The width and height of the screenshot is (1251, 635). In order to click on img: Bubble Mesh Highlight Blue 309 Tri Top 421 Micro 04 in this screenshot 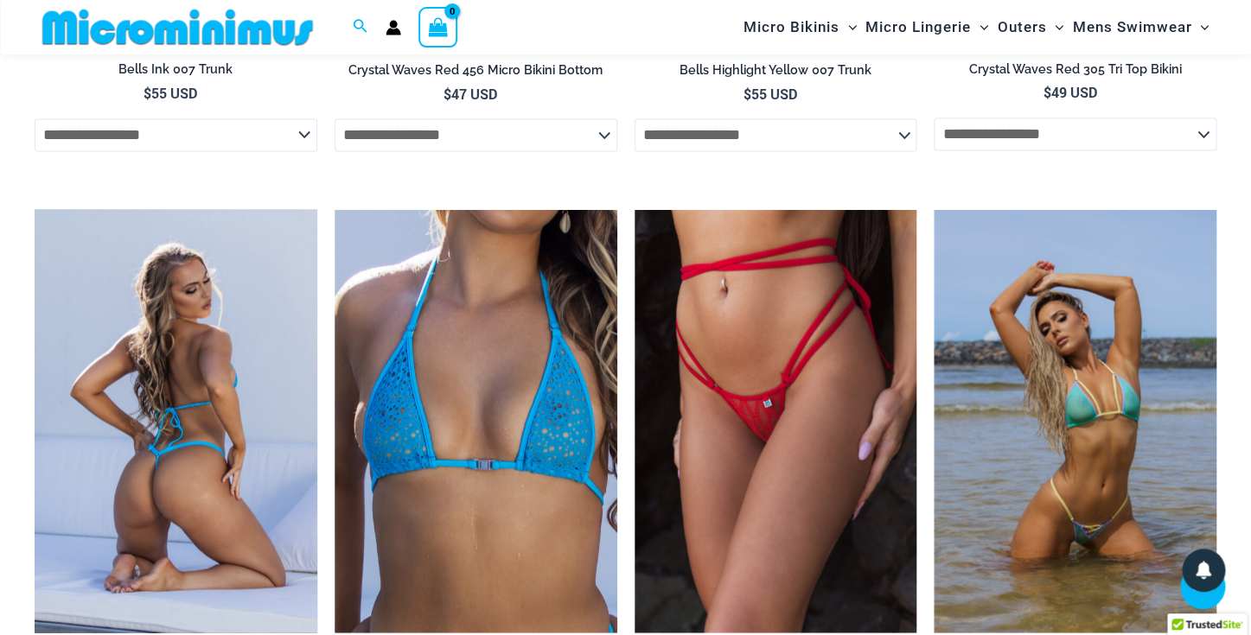, I will do `click(175, 421)`.